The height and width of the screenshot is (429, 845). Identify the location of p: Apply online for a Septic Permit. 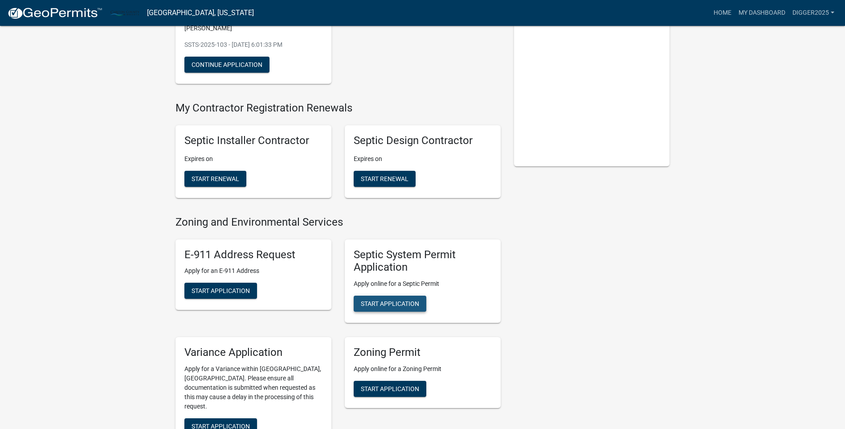
(423, 283).